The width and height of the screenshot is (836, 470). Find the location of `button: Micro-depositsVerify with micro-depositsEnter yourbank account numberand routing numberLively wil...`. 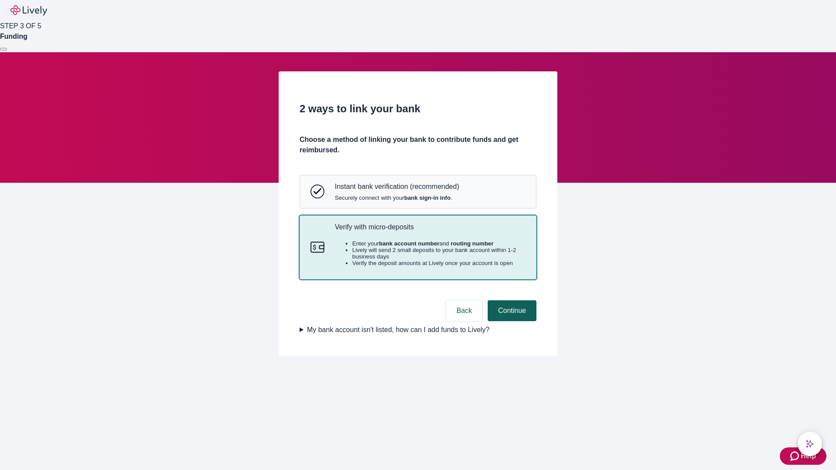

button: Micro-depositsVerify with micro-depositsEnter yourbank account numberand routing numberLively wil... is located at coordinates (418, 248).